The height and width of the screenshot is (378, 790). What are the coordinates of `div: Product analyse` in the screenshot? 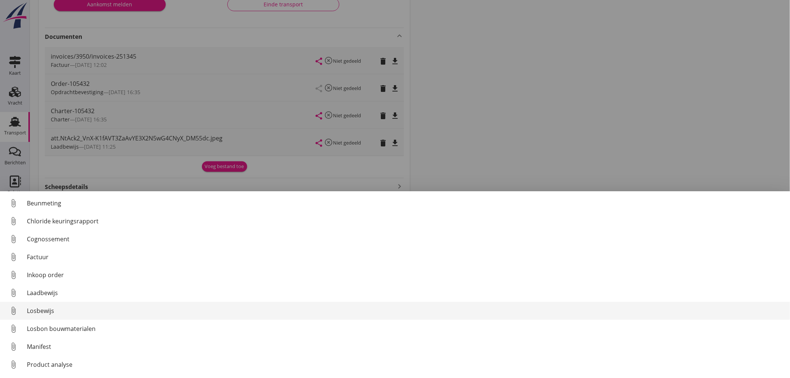 It's located at (405, 364).